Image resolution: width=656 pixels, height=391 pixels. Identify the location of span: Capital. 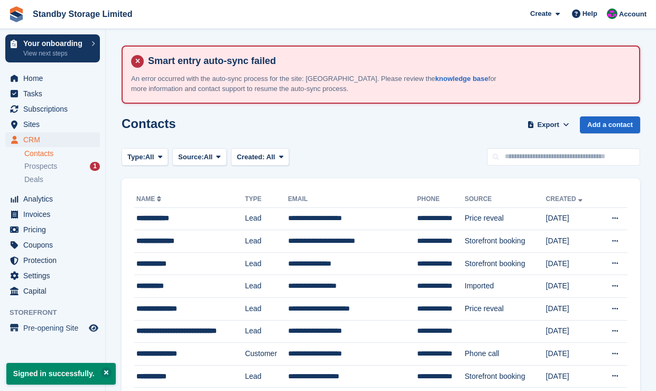
(55, 291).